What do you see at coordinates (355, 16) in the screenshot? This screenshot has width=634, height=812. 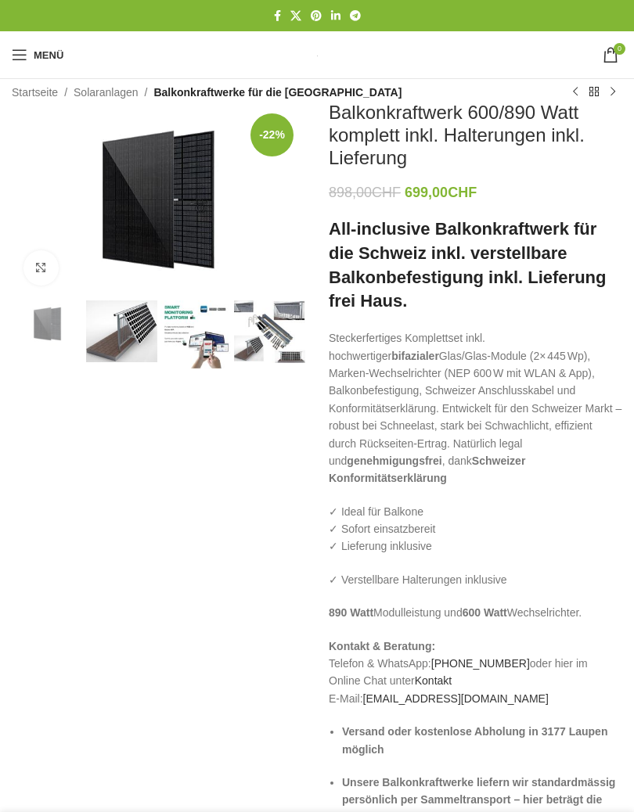 I see `a: Telegram Social Link` at bounding box center [355, 16].